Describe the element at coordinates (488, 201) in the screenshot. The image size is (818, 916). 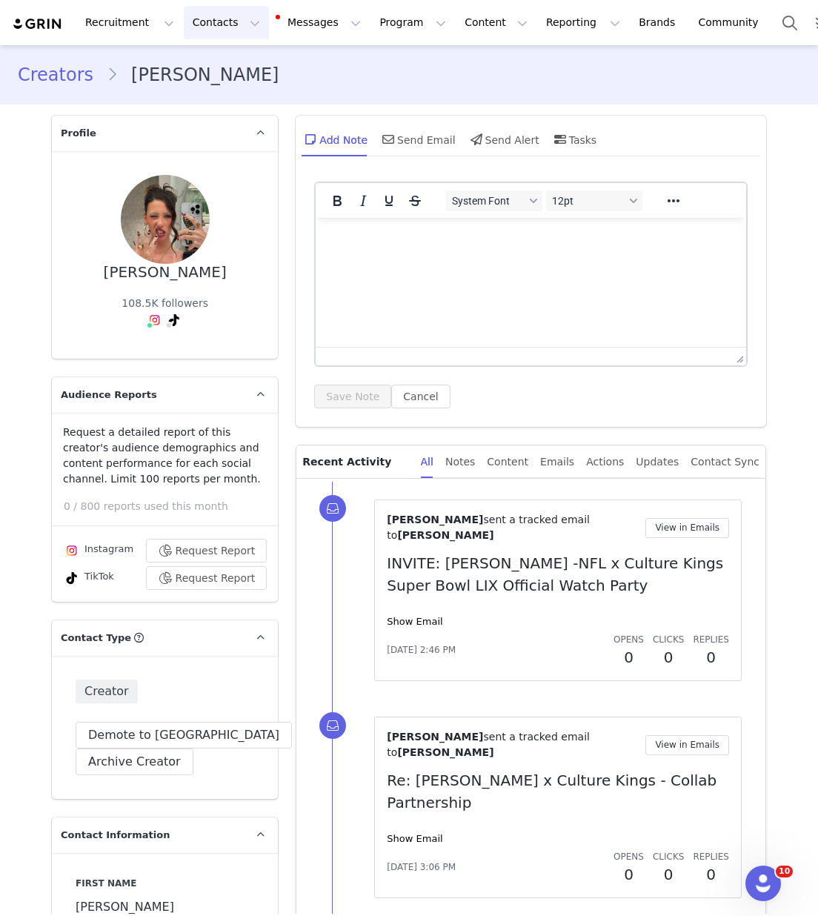
I see `span: System Font` at that location.